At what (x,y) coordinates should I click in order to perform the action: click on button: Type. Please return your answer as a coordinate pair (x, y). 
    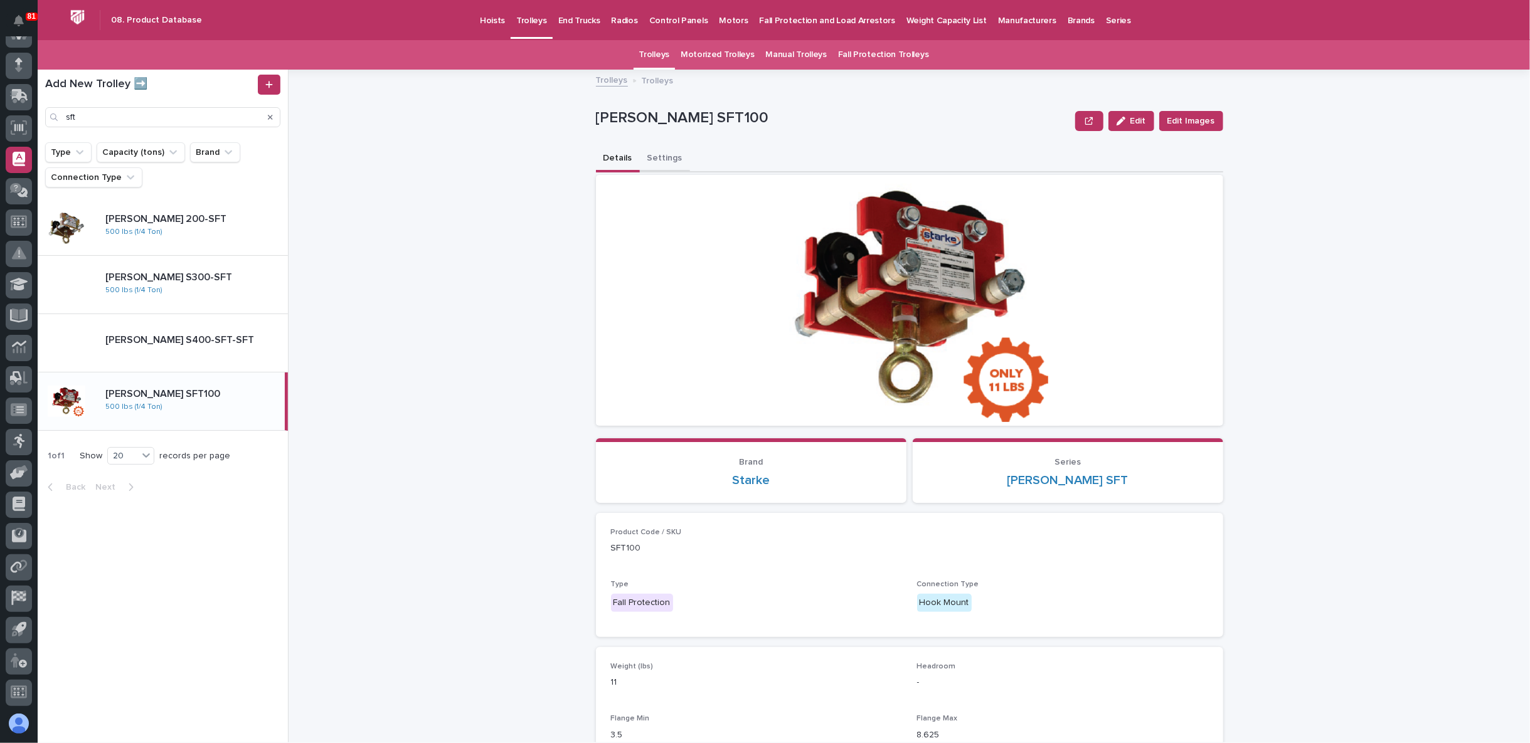
    Looking at the image, I should click on (68, 152).